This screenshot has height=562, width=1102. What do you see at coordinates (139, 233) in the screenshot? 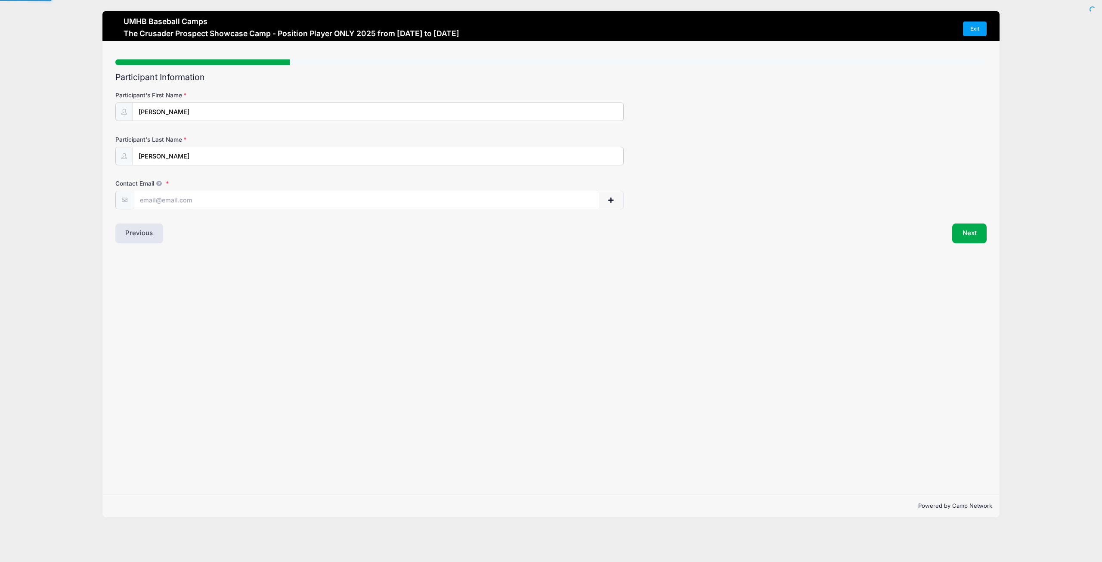
I see `button: Previous` at bounding box center [139, 233].